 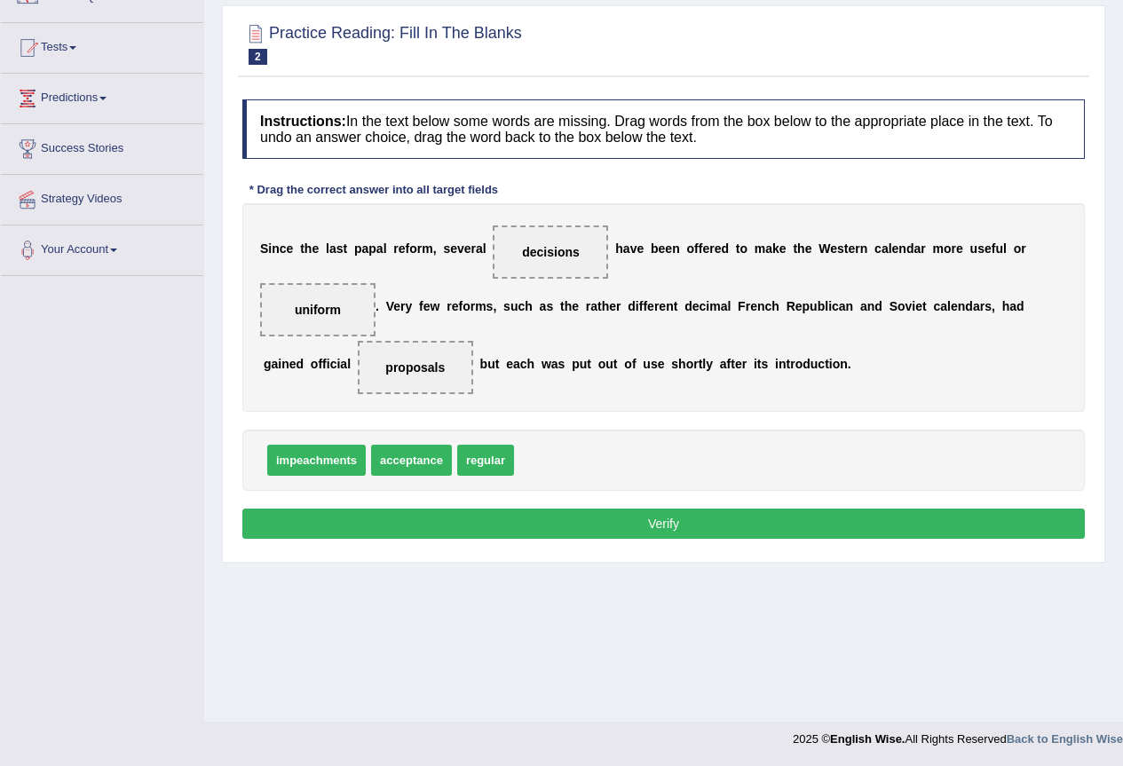 What do you see at coordinates (390, 306) in the screenshot?
I see `b: V` at bounding box center [390, 306].